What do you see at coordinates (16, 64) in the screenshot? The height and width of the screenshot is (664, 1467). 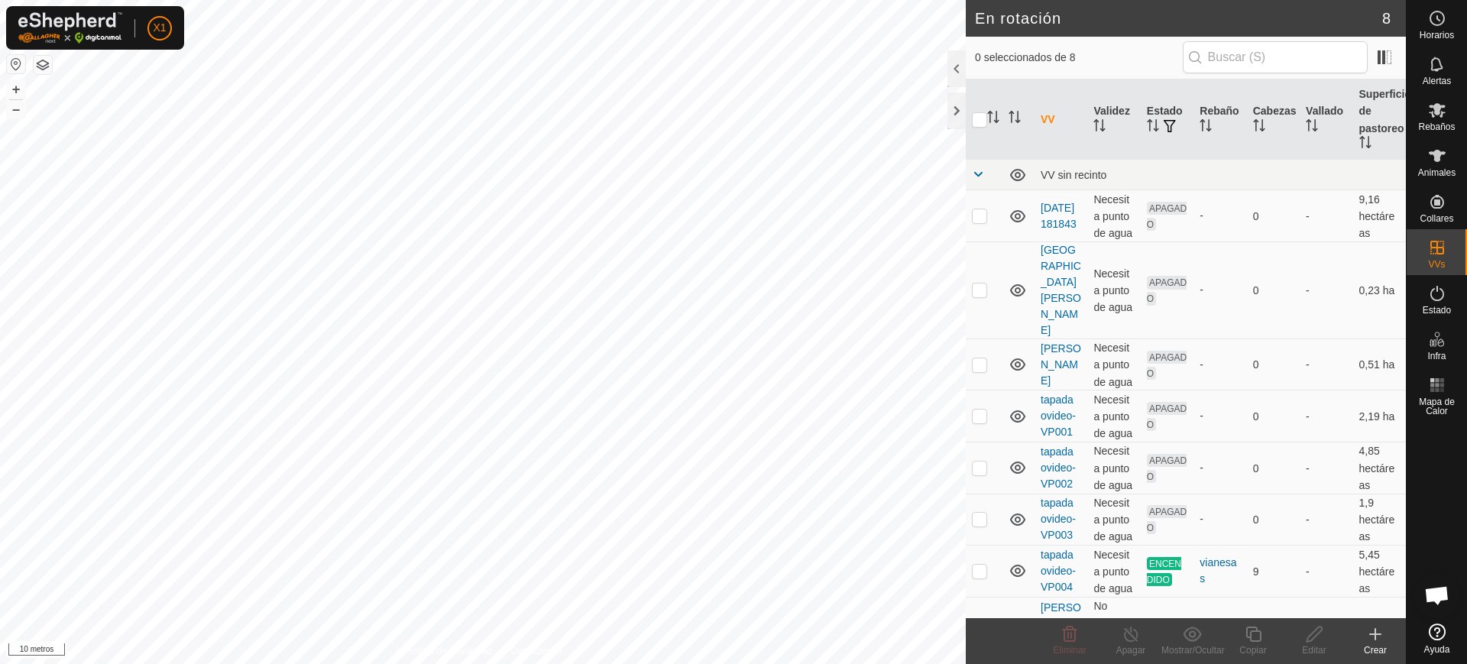 I see `button: Restablecer Mapa` at bounding box center [16, 64].